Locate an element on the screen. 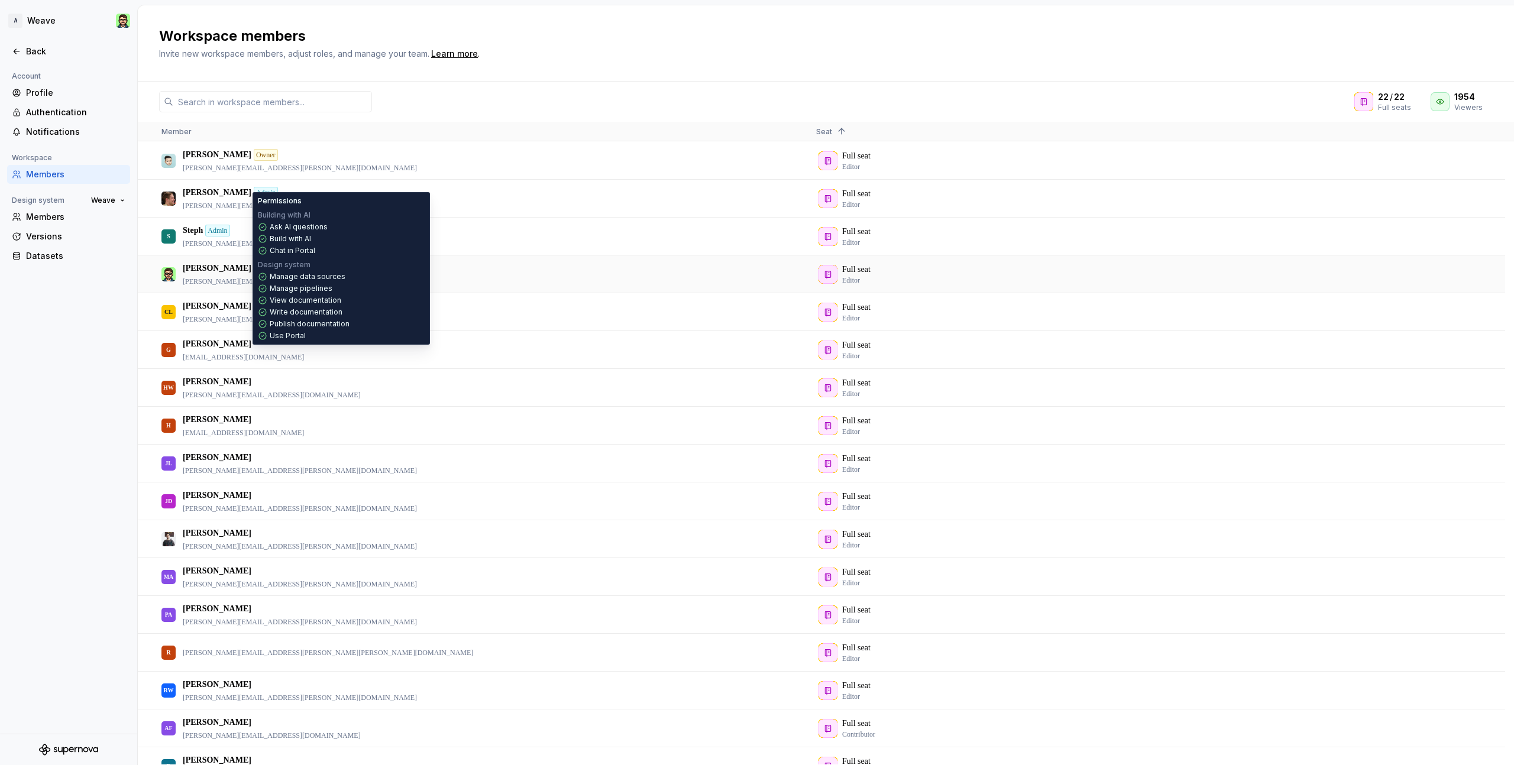  a: Versions is located at coordinates (69, 237).